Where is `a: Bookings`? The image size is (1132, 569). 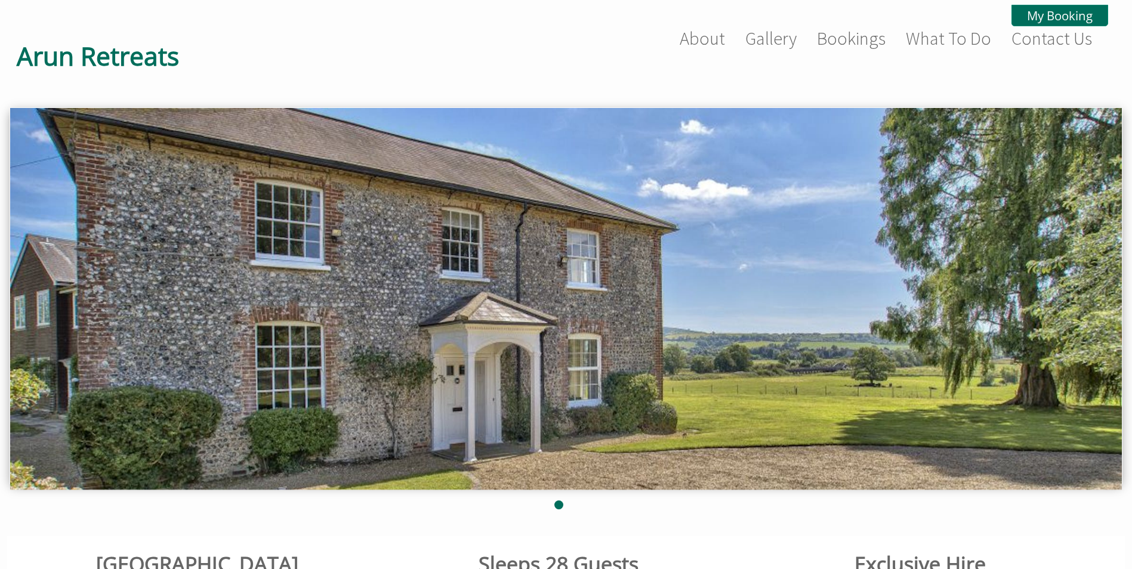
a: Bookings is located at coordinates (851, 38).